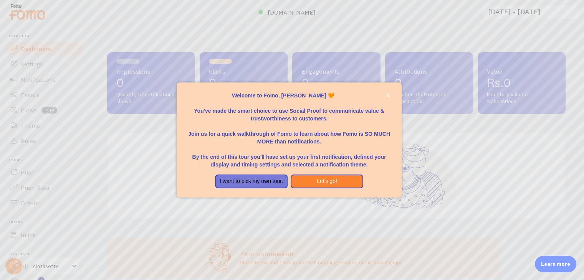  I want to click on button: I want to pick my own tour., so click(251, 182).